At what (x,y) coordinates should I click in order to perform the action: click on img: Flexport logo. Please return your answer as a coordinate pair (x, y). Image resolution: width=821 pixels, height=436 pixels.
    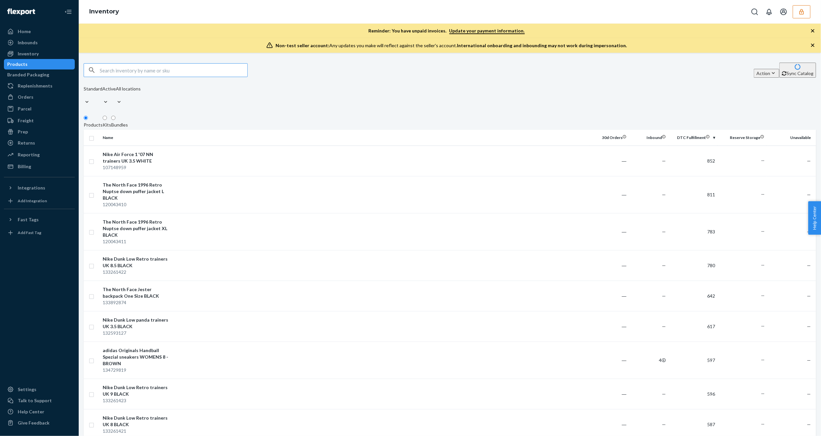
    Looking at the image, I should click on (21, 12).